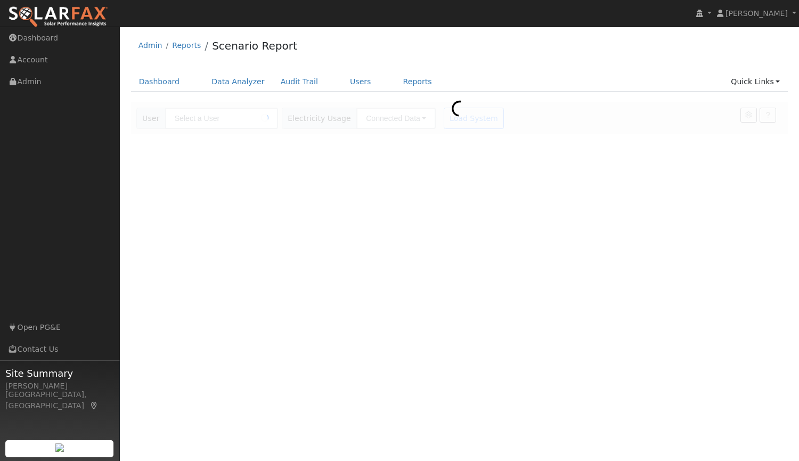  Describe the element at coordinates (361, 81) in the screenshot. I see `a: Users` at that location.